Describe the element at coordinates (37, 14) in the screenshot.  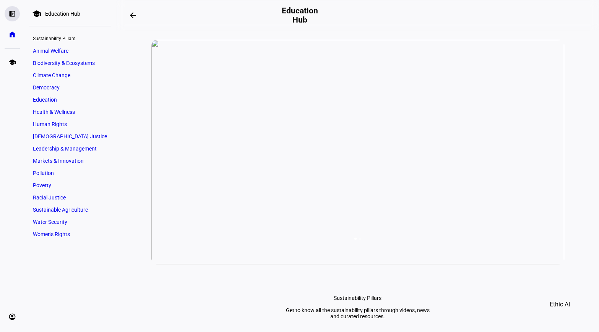
I see `mat-icon: school` at that location.